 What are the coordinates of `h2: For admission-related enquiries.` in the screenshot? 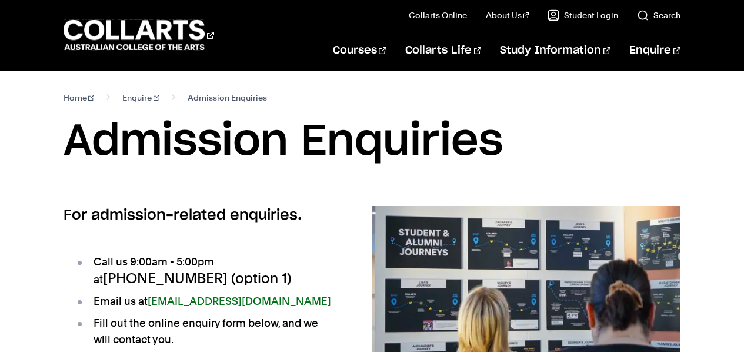 It's located at (199, 215).